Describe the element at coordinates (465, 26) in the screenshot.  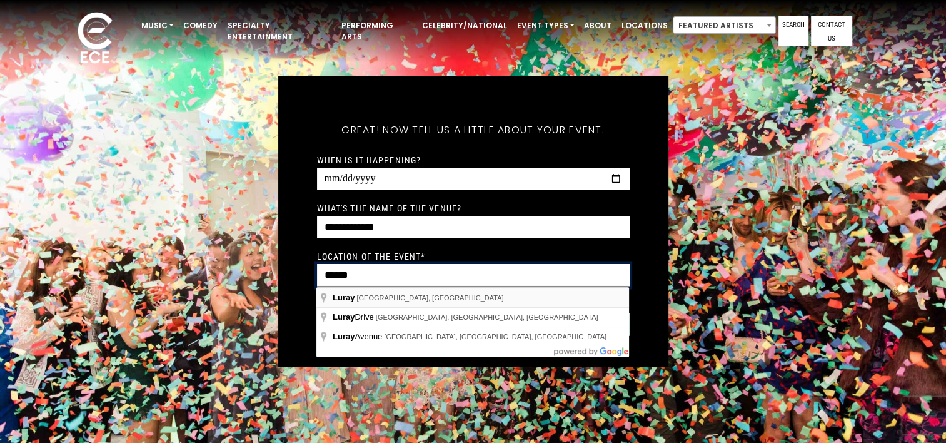
I see `a: Celebrity/National` at that location.